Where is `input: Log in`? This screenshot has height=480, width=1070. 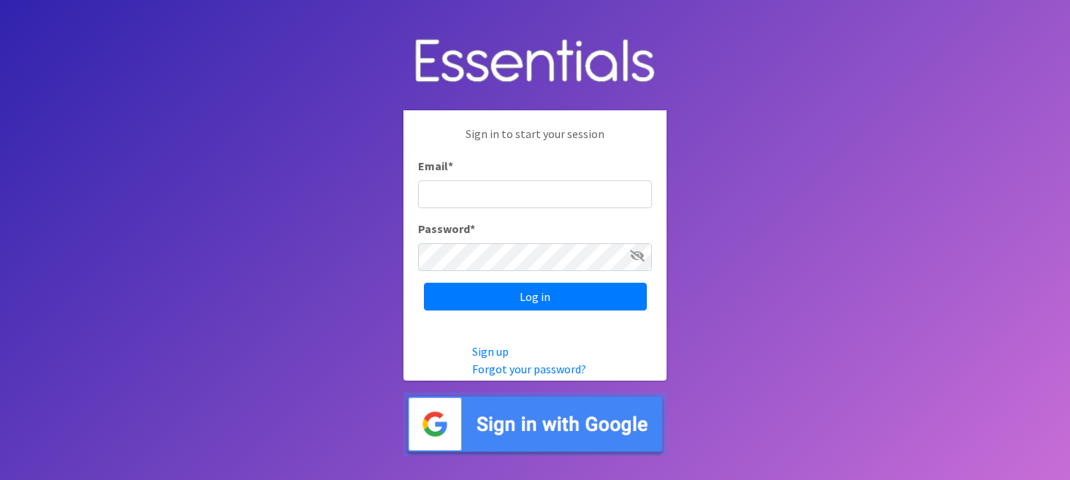
input: Log in is located at coordinates (535, 297).